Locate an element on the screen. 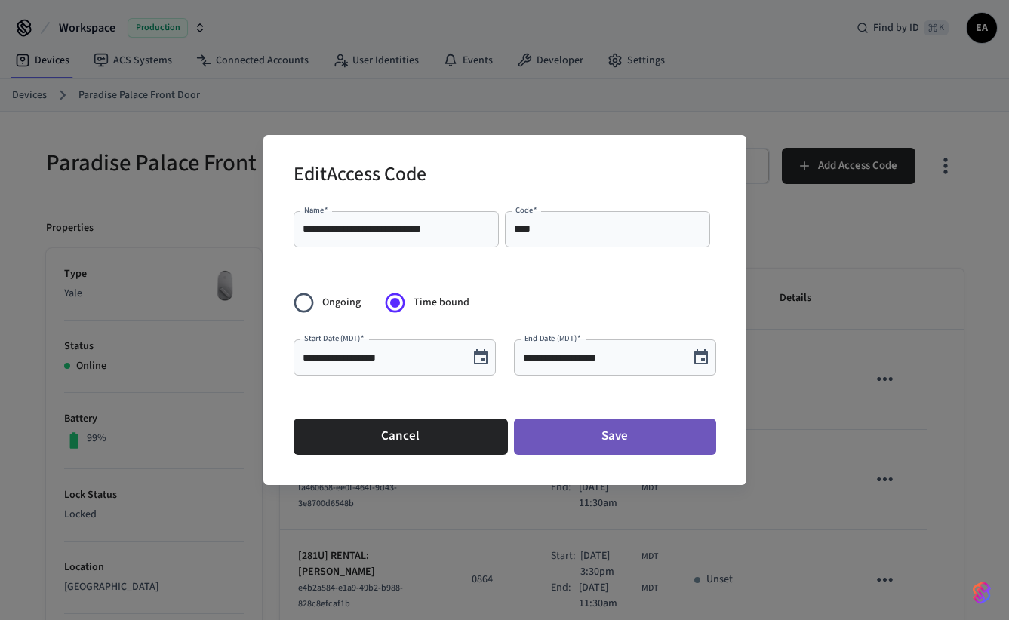 The width and height of the screenshot is (1009, 620). span: Ongoing is located at coordinates (341, 303).